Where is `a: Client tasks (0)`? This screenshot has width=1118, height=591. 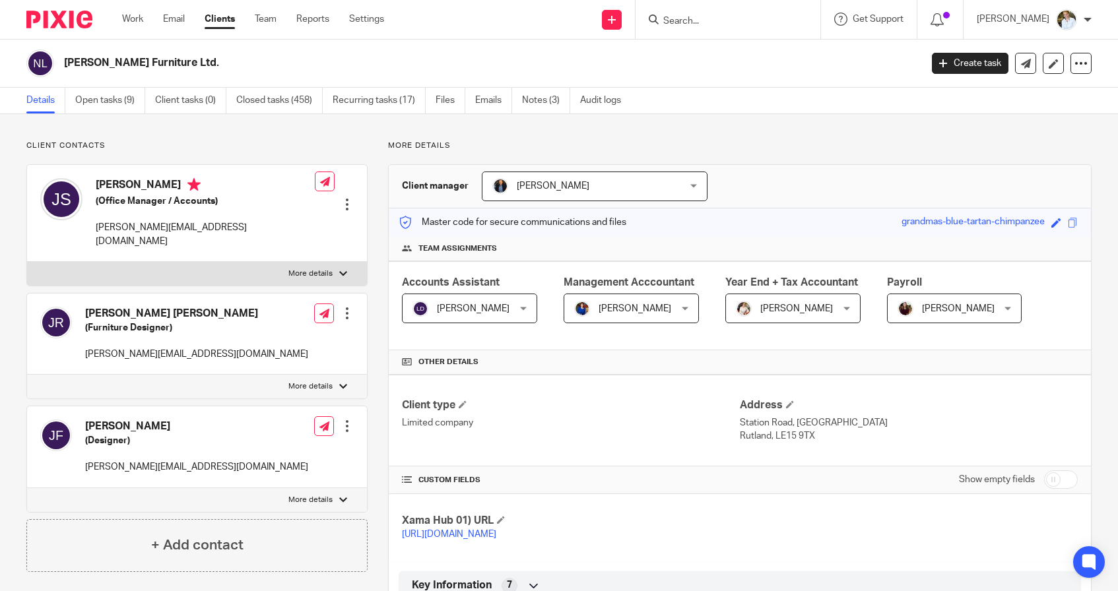 a: Client tasks (0) is located at coordinates (191, 100).